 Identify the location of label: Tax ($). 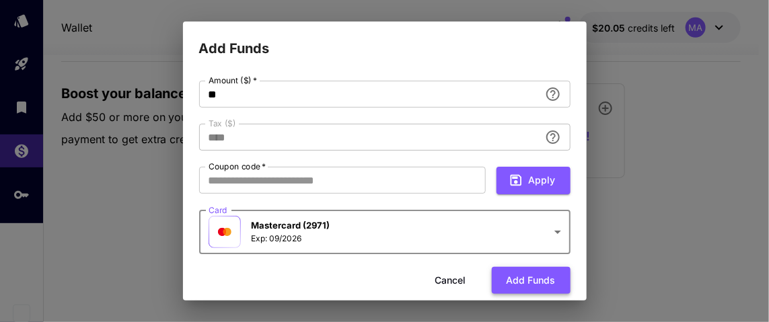
(222, 123).